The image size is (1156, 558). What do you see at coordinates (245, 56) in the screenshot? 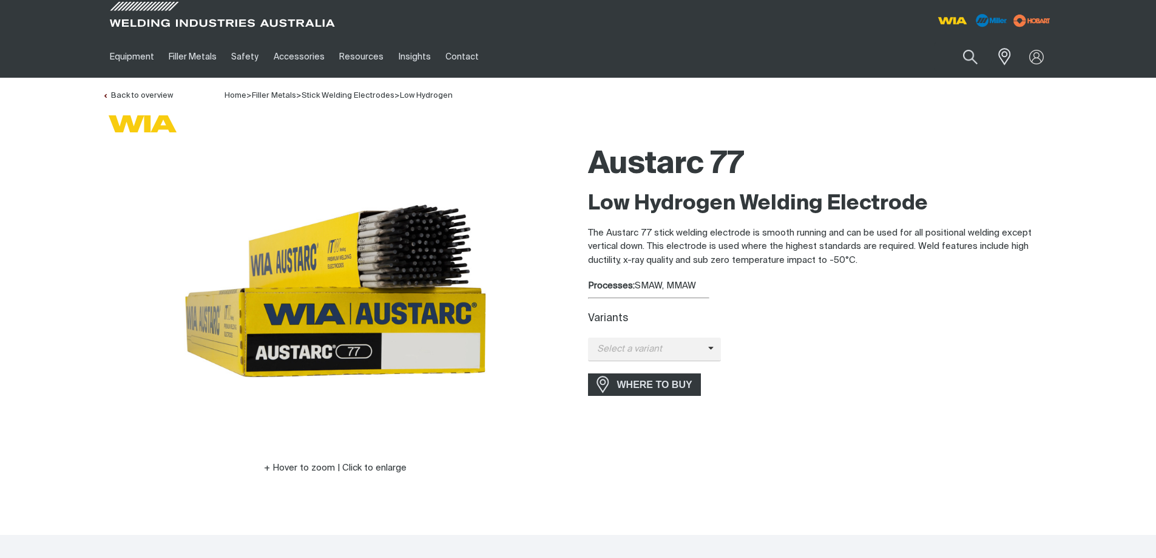
I see `a: Safety` at bounding box center [245, 56].